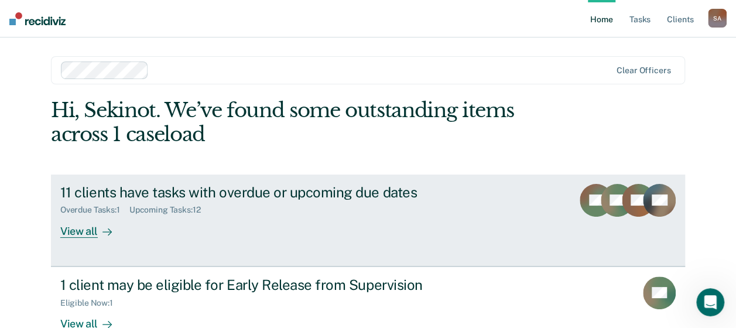 The height and width of the screenshot is (328, 736). I want to click on div: Eligible Now : 1, so click(91, 303).